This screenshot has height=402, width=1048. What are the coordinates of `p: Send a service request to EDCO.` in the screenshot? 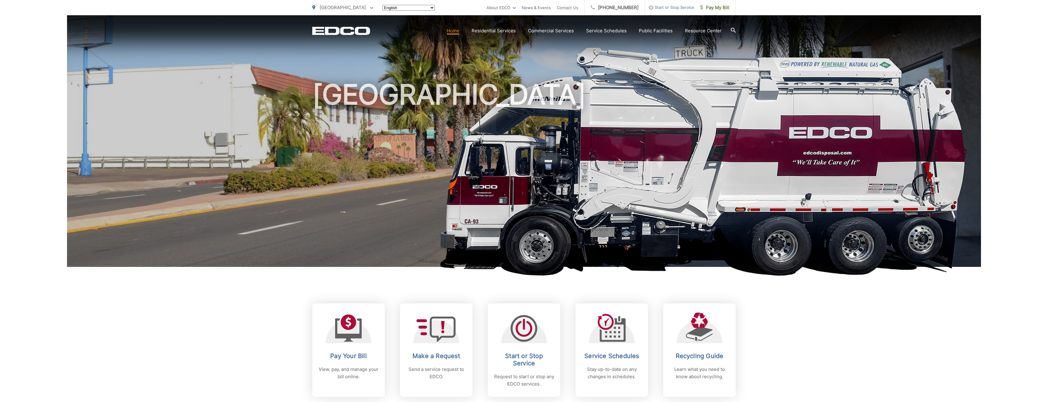 It's located at (436, 373).